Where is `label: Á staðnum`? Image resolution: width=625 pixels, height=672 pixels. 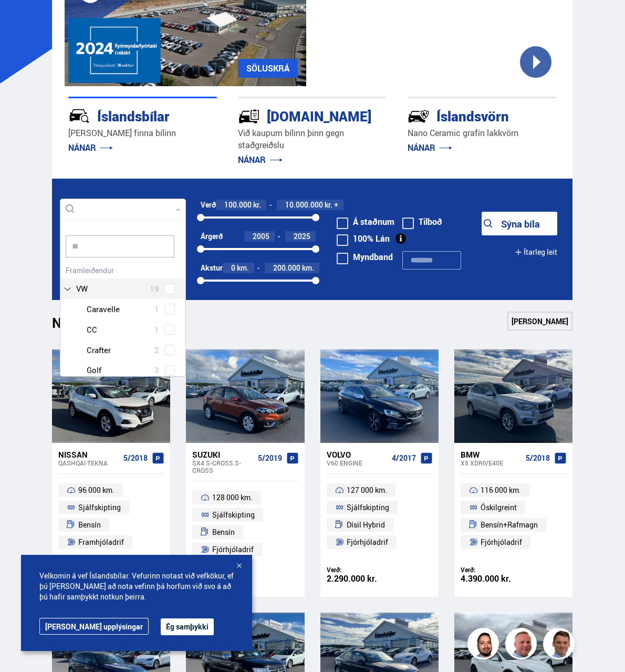 label: Á staðnum is located at coordinates (365, 222).